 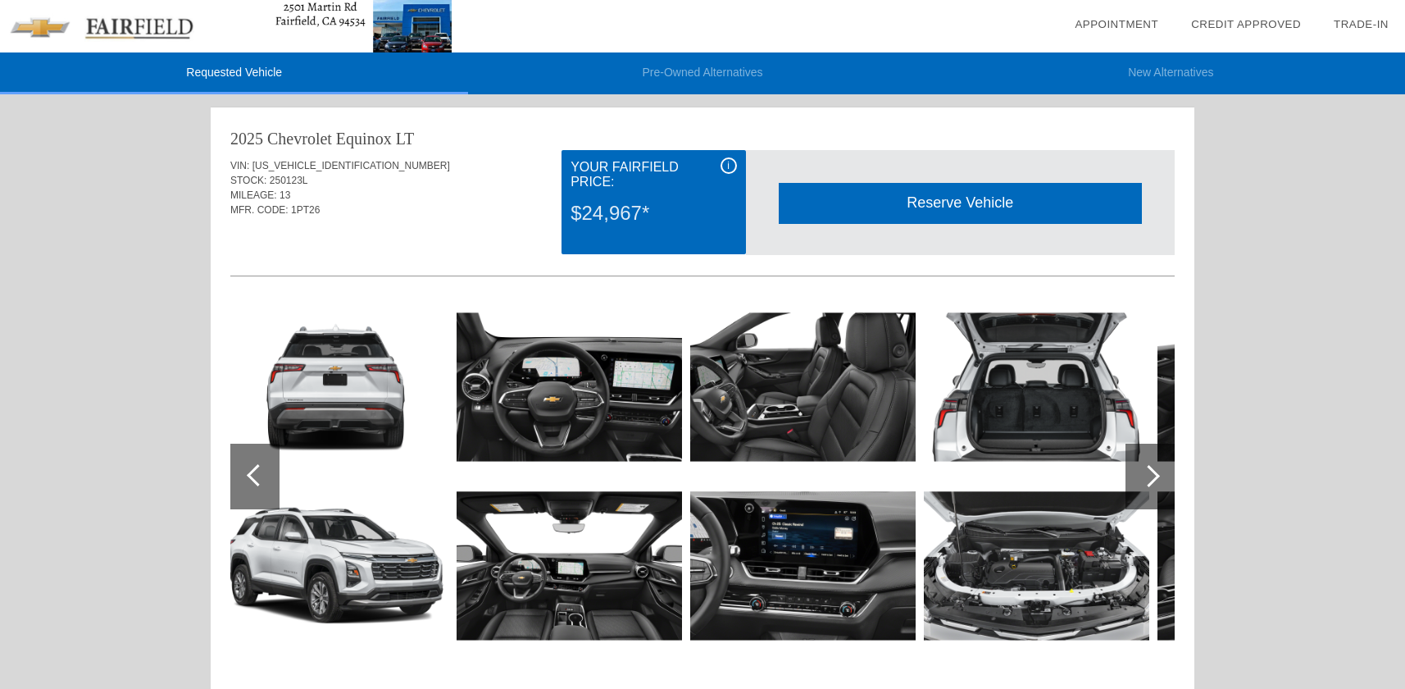 I want to click on span: 1PT26, so click(x=305, y=210).